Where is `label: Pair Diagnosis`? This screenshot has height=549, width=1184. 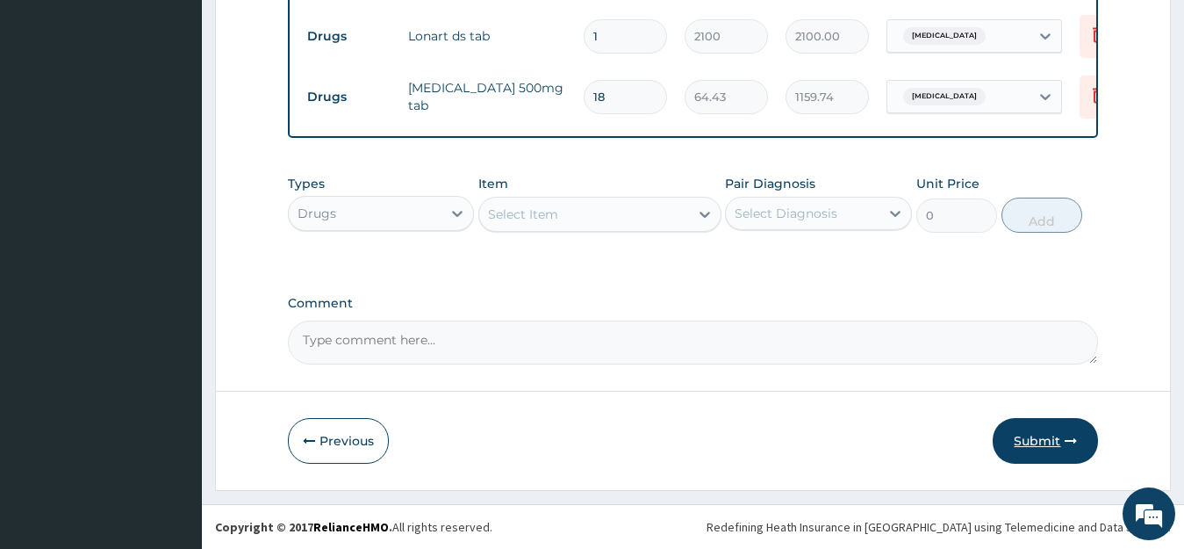 label: Pair Diagnosis is located at coordinates (770, 183).